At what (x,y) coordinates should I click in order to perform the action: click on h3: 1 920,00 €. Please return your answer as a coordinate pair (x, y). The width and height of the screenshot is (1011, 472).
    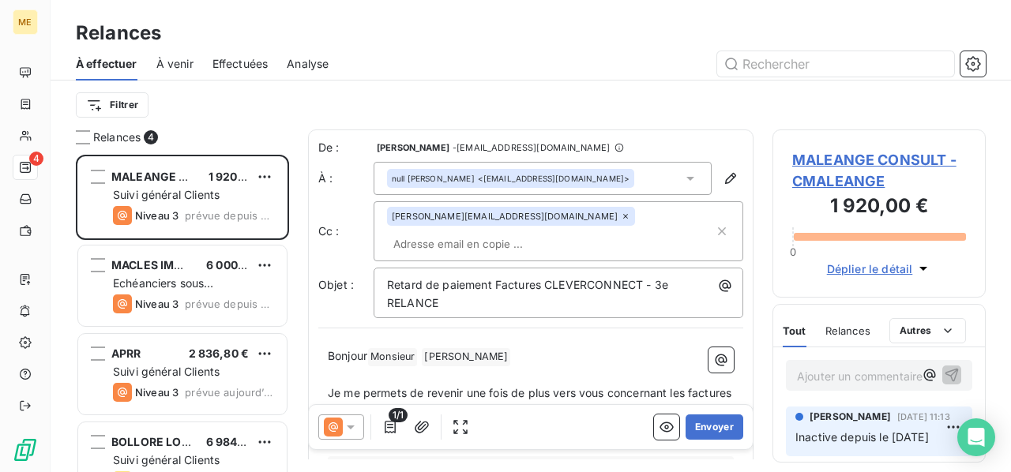
    Looking at the image, I should click on (879, 208).